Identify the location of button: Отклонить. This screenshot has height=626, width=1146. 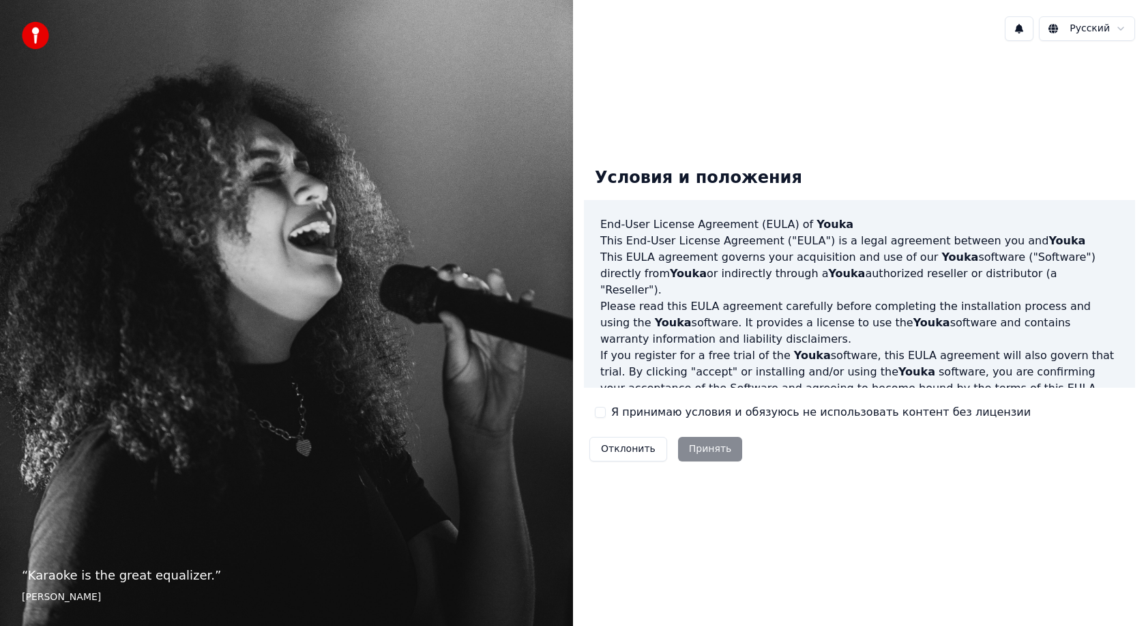
(628, 449).